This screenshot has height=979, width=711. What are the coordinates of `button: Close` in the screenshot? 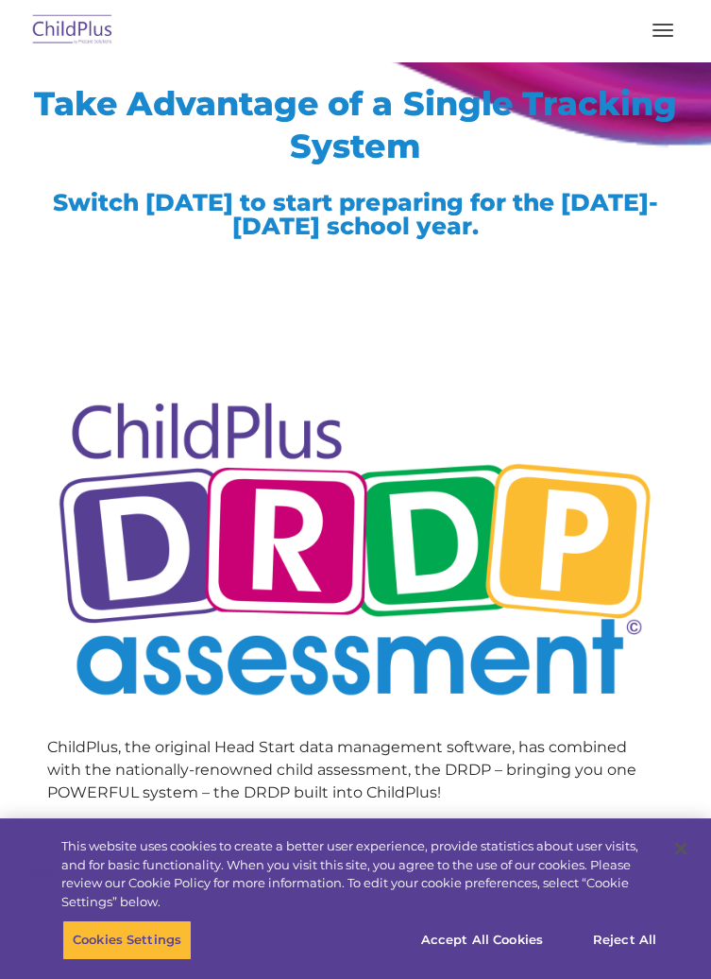 It's located at (681, 848).